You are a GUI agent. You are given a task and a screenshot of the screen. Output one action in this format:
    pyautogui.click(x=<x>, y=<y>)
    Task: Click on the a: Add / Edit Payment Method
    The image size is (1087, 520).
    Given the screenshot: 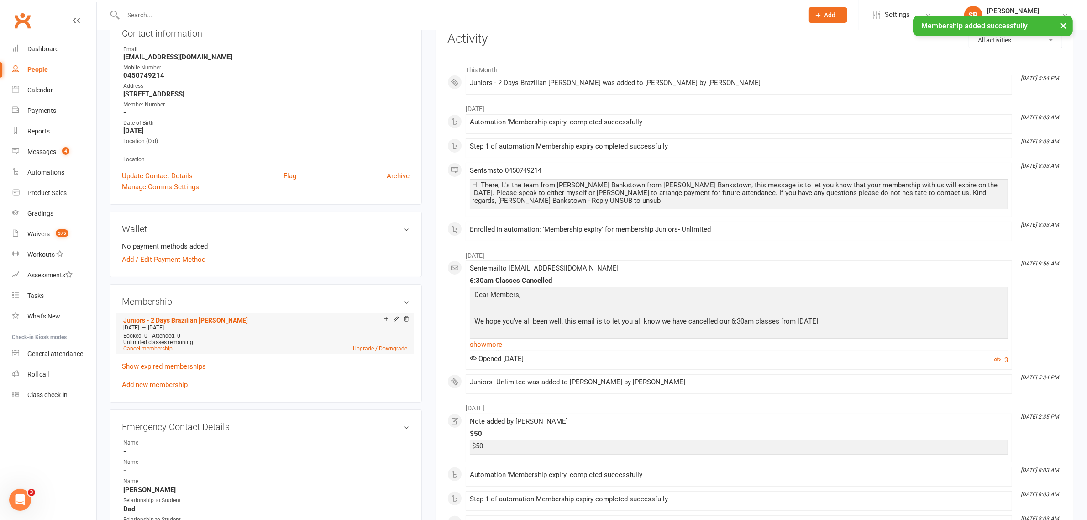 What is the action you would take?
    pyautogui.click(x=163, y=259)
    